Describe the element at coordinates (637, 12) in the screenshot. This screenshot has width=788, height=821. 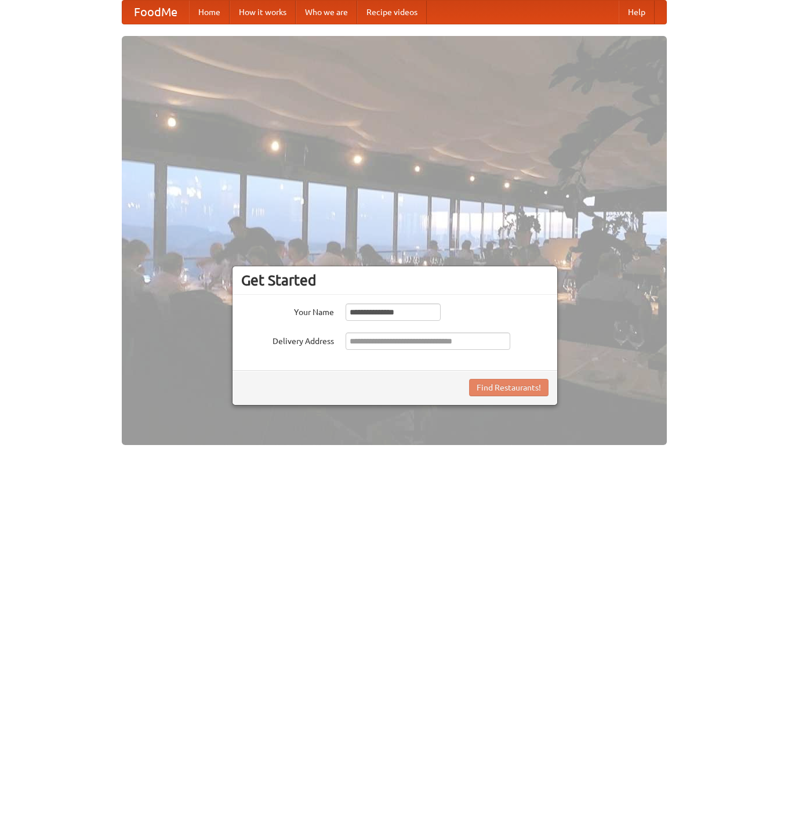
I see `a: Help` at that location.